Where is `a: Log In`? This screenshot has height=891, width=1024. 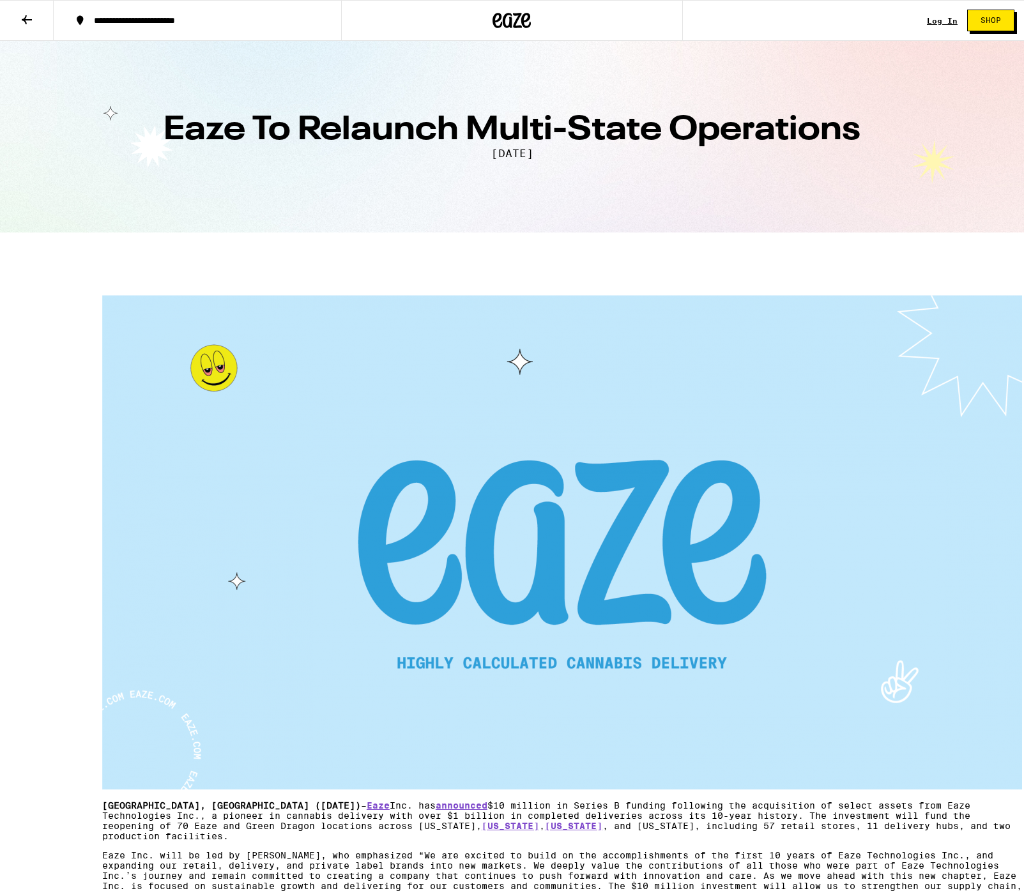 a: Log In is located at coordinates (942, 20).